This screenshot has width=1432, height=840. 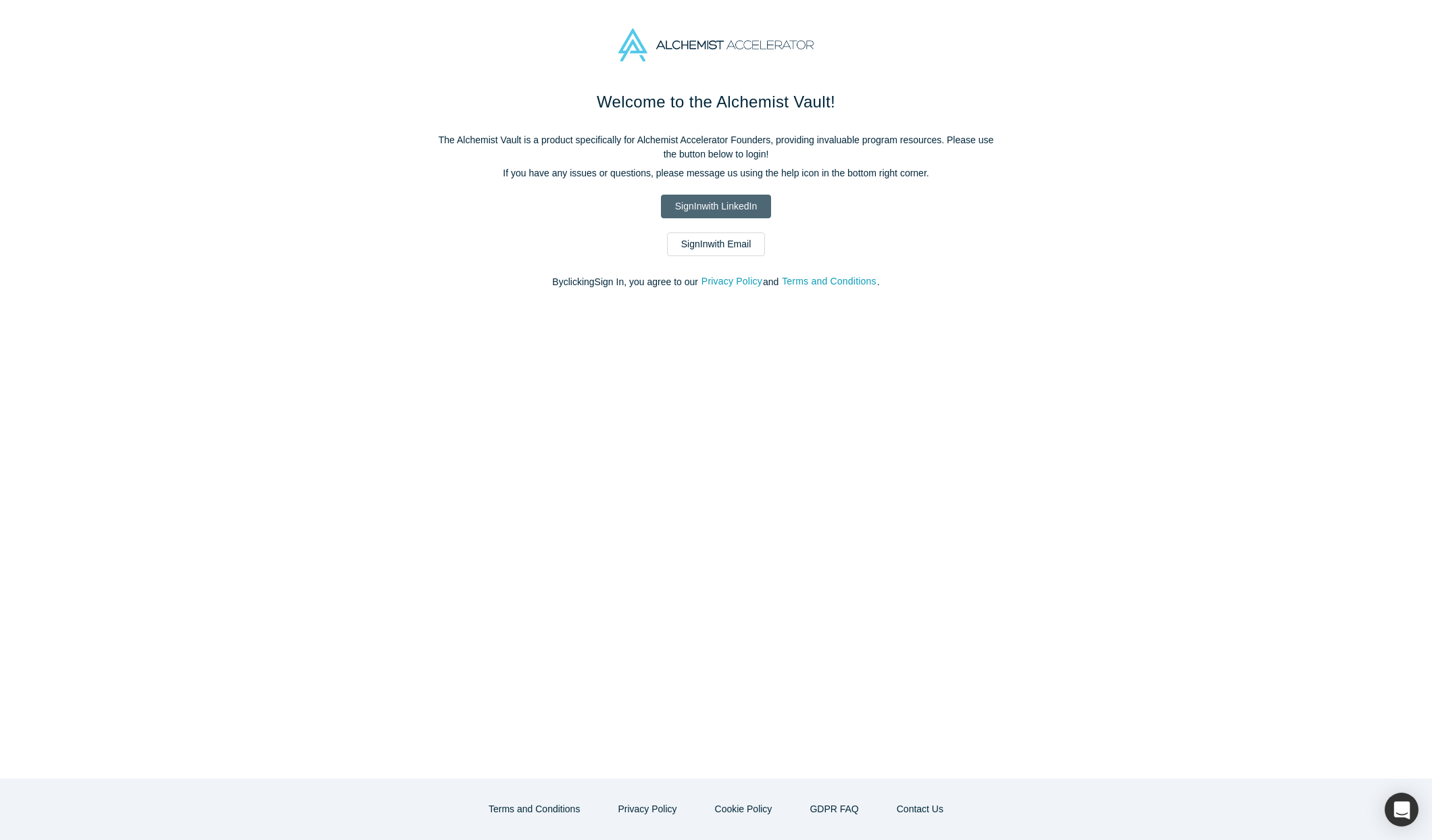 What do you see at coordinates (716, 173) in the screenshot?
I see `p: If you have any issues or questions, please message us using the help icon in the bottom right co...` at bounding box center [716, 173].